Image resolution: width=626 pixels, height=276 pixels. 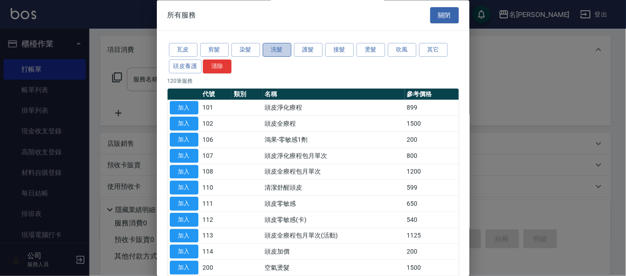 What do you see at coordinates (277, 50) in the screenshot?
I see `button: 洗髮` at bounding box center [277, 50].